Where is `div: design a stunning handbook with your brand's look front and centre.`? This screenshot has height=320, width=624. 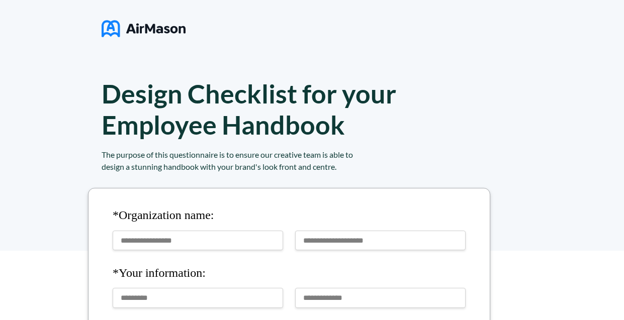
div: design a stunning handbook with your brand's look front and centre. is located at coordinates (308, 167).